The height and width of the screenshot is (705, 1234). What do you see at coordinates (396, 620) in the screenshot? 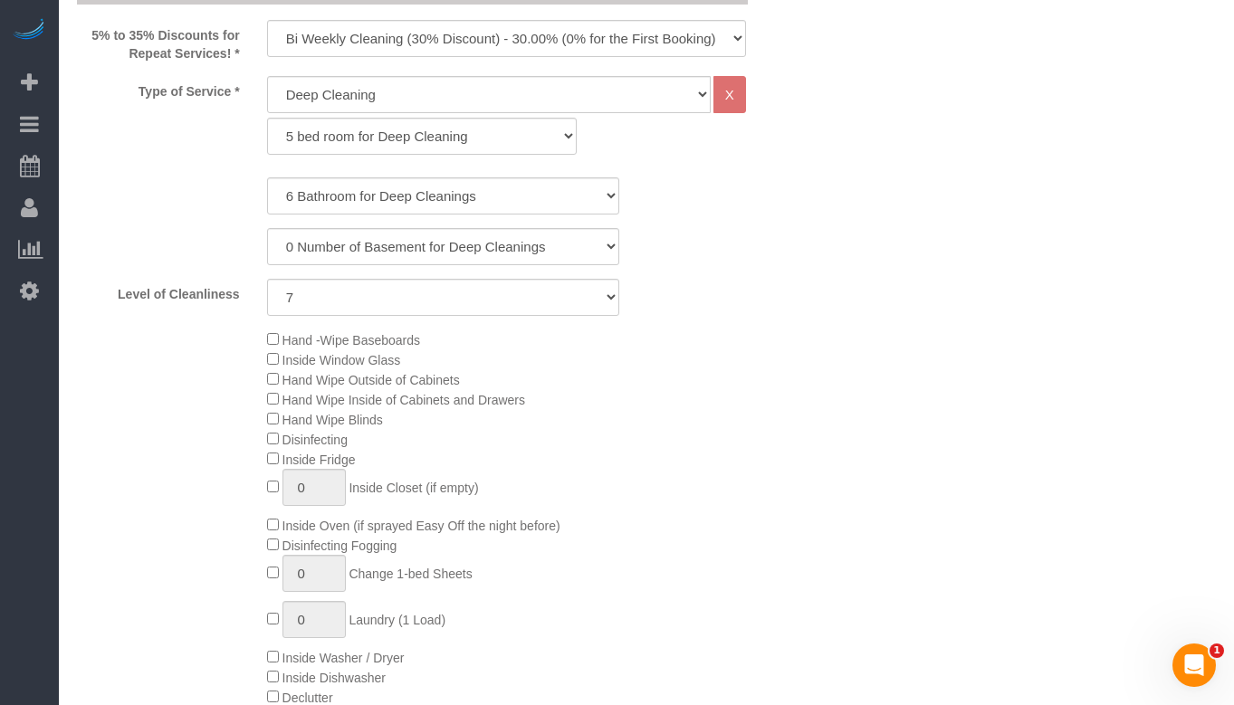
I see `span: Laundry (1 Load)` at bounding box center [396, 620].